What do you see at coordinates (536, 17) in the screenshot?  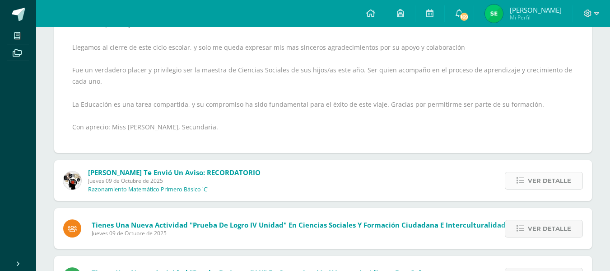 I see `span: Mi Perfil` at bounding box center [536, 17].